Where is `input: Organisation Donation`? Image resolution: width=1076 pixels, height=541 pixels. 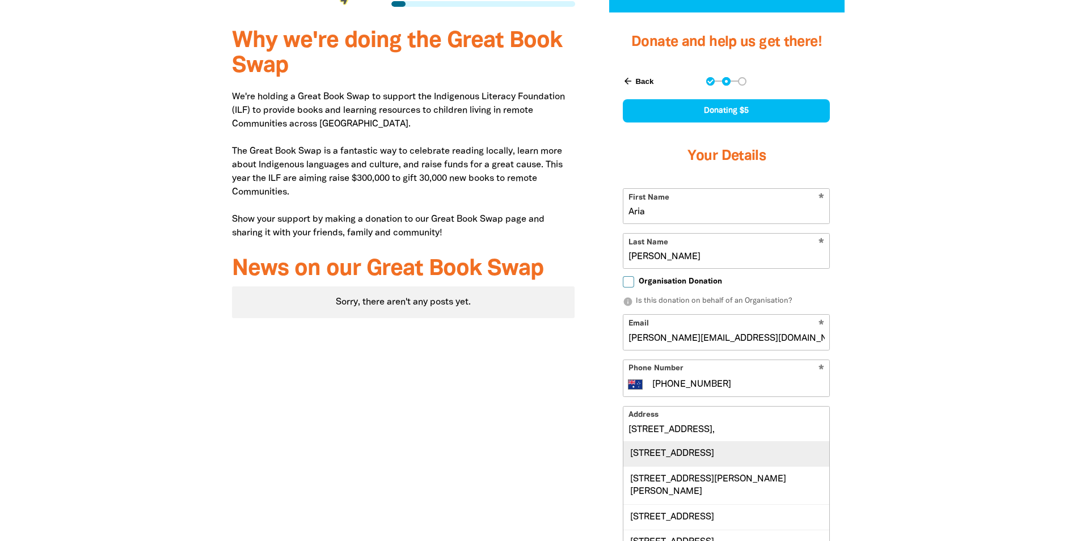
input: Organisation Donation is located at coordinates (629, 282).